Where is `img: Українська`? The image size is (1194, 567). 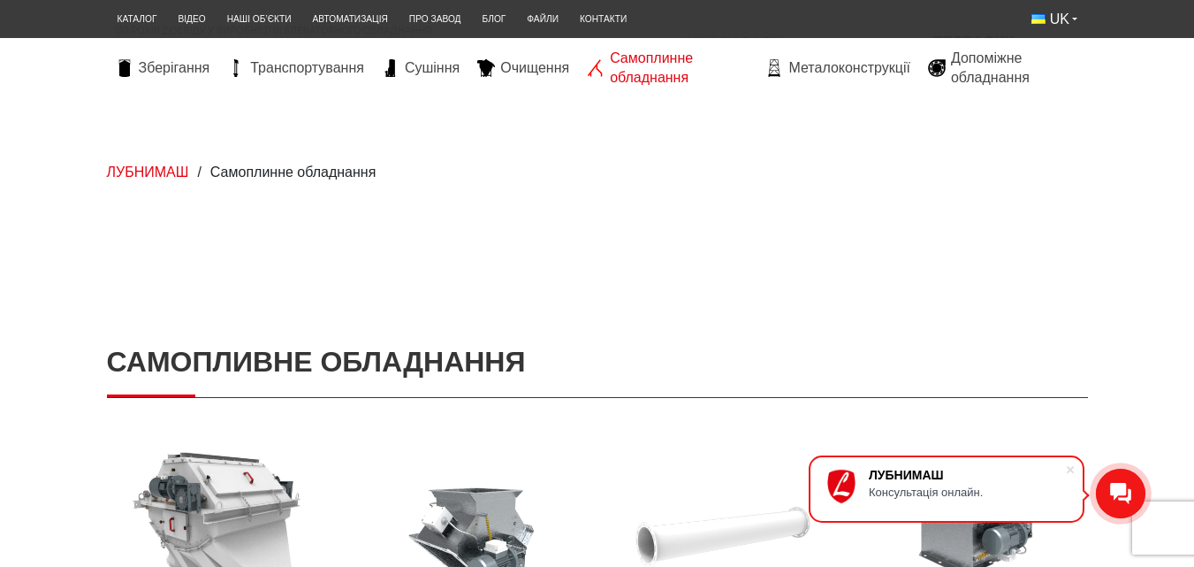 img: Українська is located at coordinates (1039, 19).